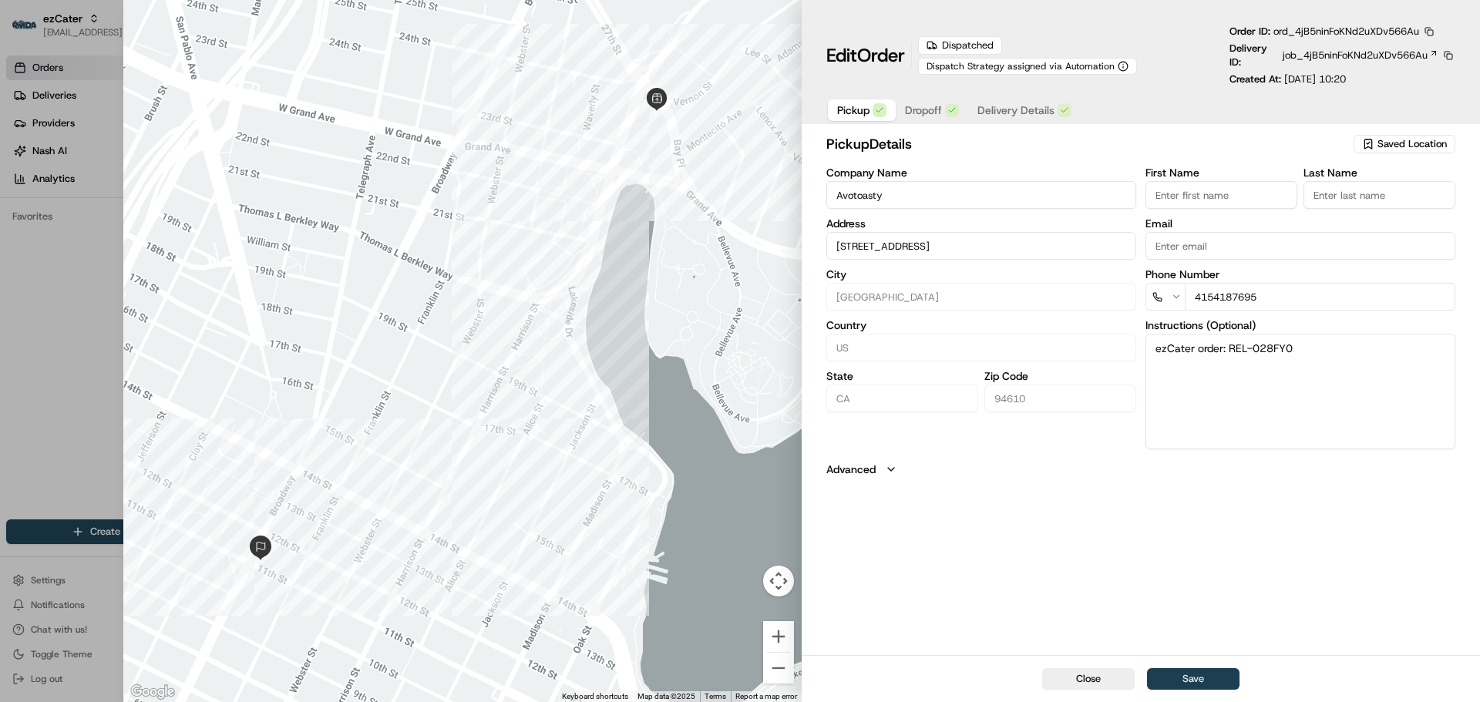 The image size is (1480, 702). What do you see at coordinates (153, 692) in the screenshot?
I see `a: Open this area in Google Maps (opens a new window)` at bounding box center [153, 692].